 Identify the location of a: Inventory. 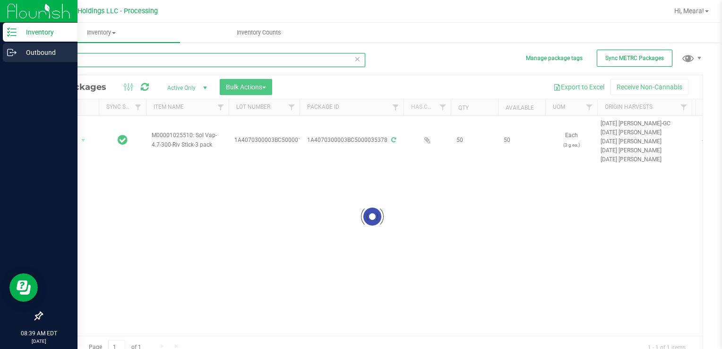
(101, 33).